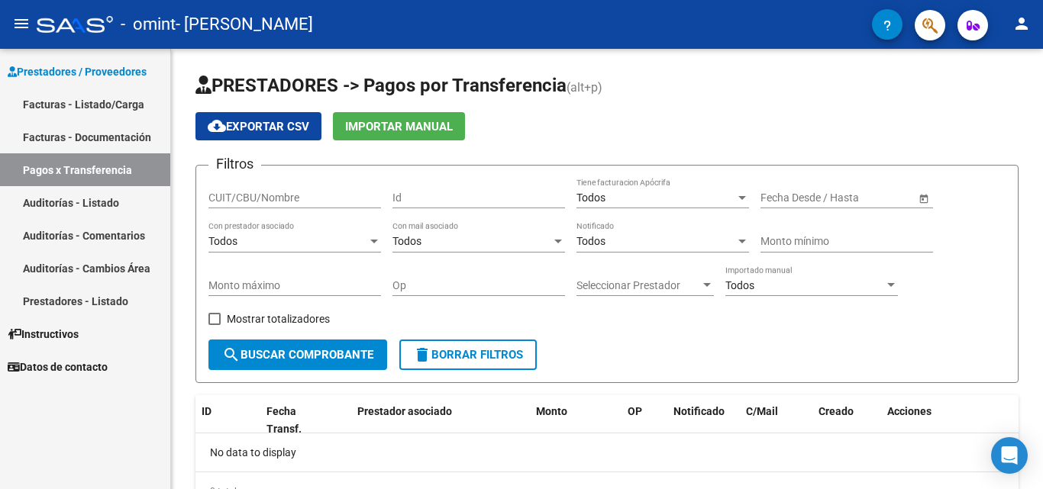 The width and height of the screenshot is (1043, 489). What do you see at coordinates (258, 126) in the screenshot?
I see `button: Exportar CSV` at bounding box center [258, 126].